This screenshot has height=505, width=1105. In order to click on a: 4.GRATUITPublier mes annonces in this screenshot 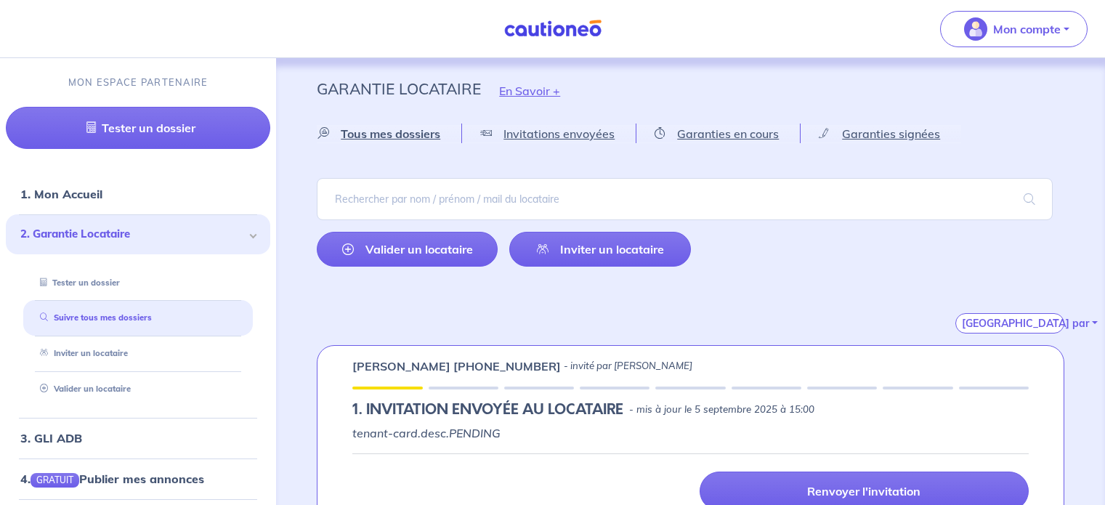, I will do `click(112, 479)`.